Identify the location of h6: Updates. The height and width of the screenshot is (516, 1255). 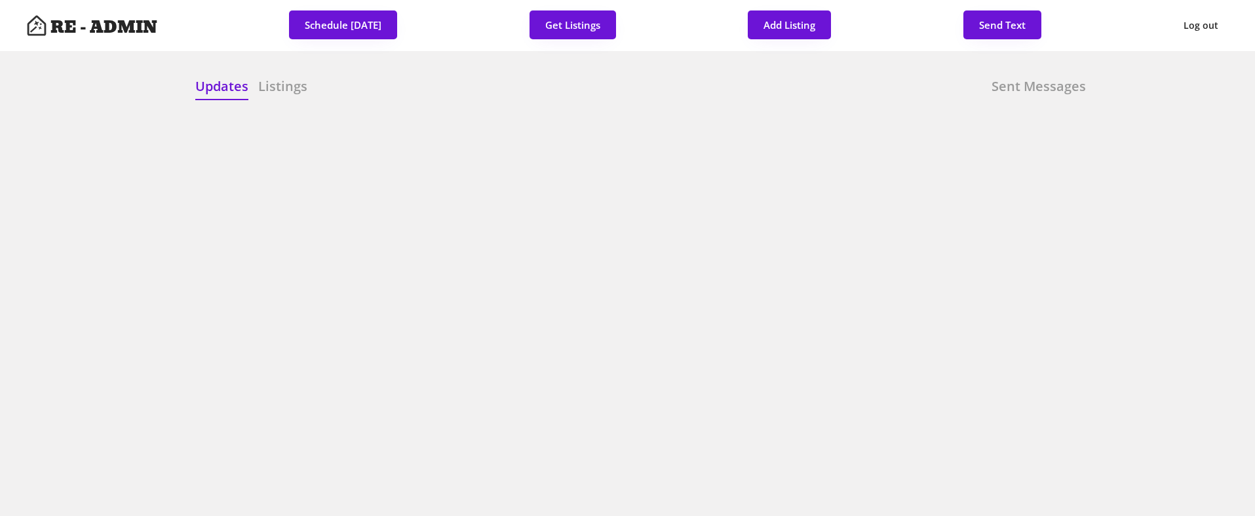
(222, 87).